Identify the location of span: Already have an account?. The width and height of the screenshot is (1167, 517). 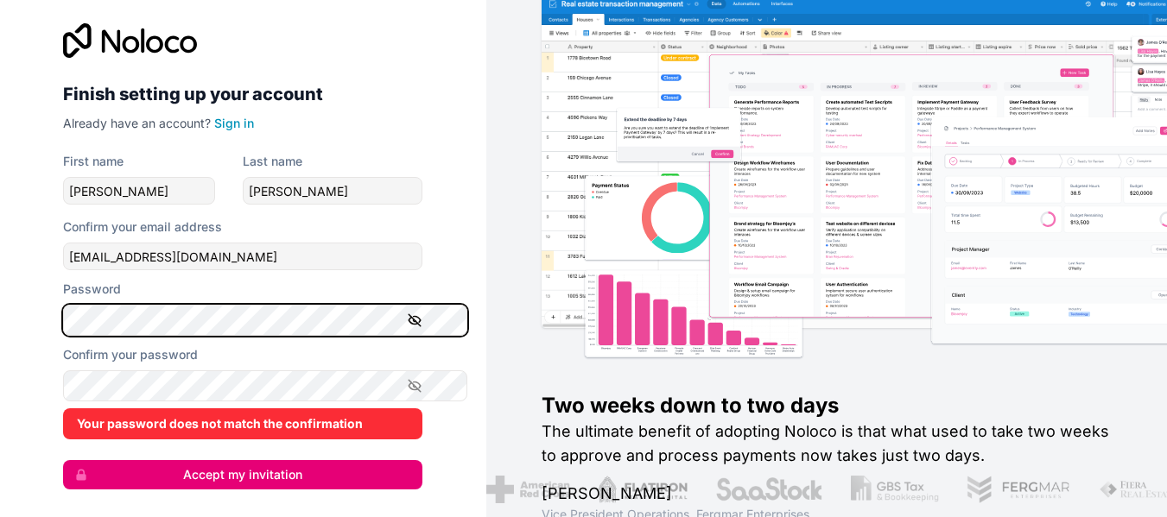
(136, 123).